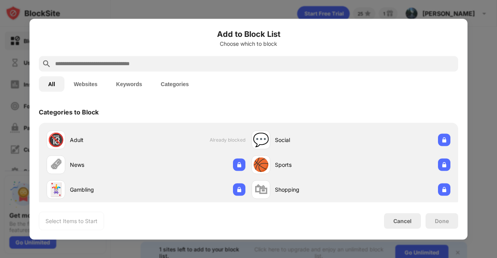  I want to click on div: Done, so click(442, 221).